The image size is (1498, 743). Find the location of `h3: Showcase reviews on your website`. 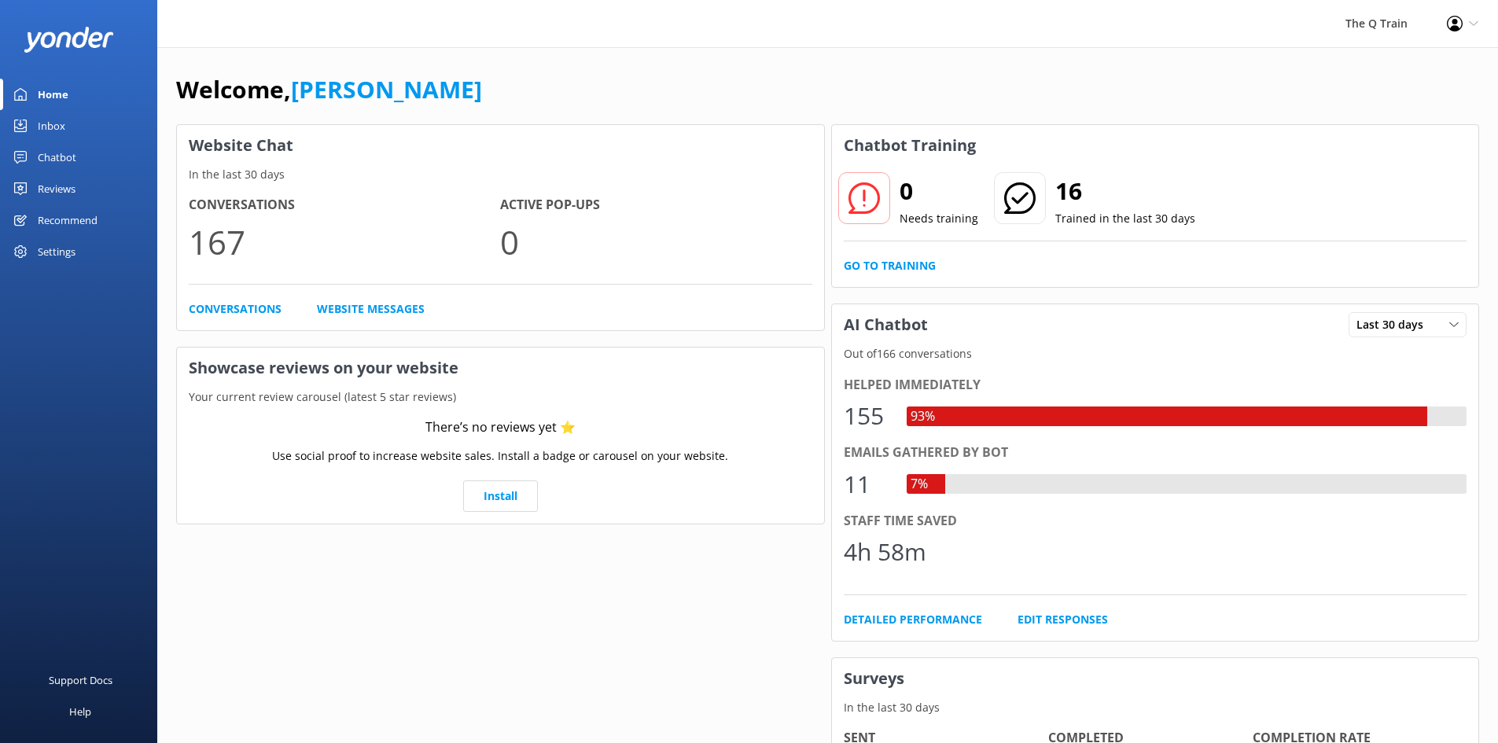

h3: Showcase reviews on your website is located at coordinates (500, 368).